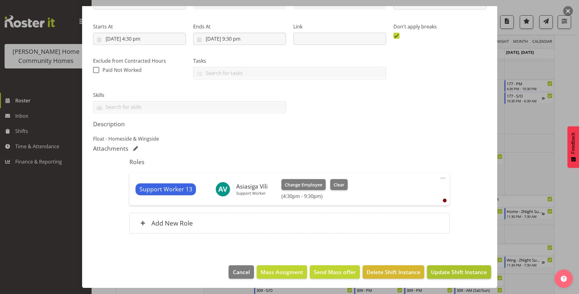 Image resolution: width=579 pixels, height=294 pixels. I want to click on h6: (4:30pm - 9:30pm), so click(314, 196).